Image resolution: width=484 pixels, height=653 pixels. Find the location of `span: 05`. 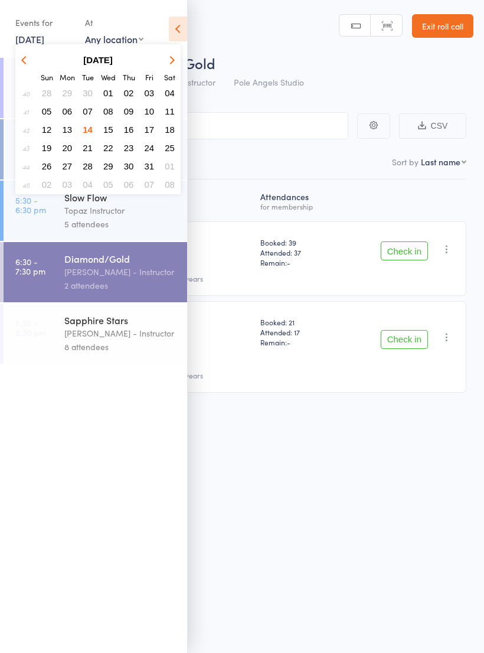

span: 05 is located at coordinates (108, 184).